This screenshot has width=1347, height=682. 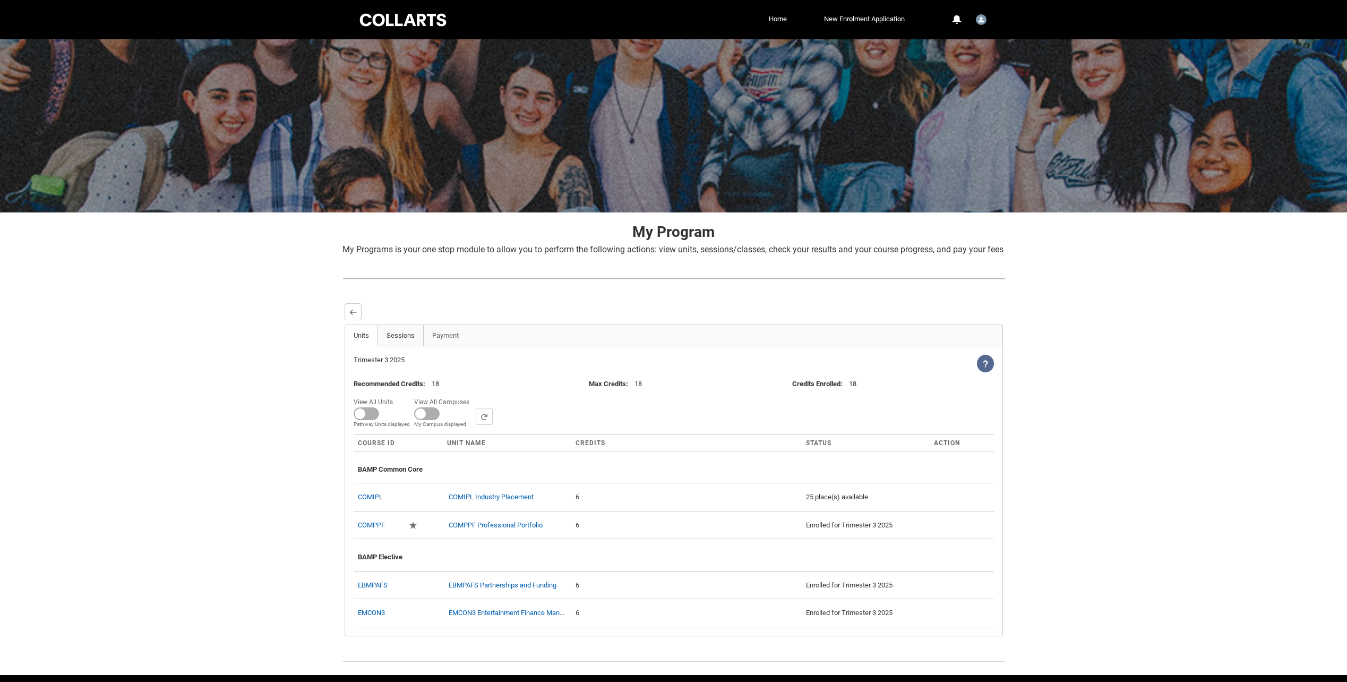 I want to click on a: Payment, so click(x=446, y=336).